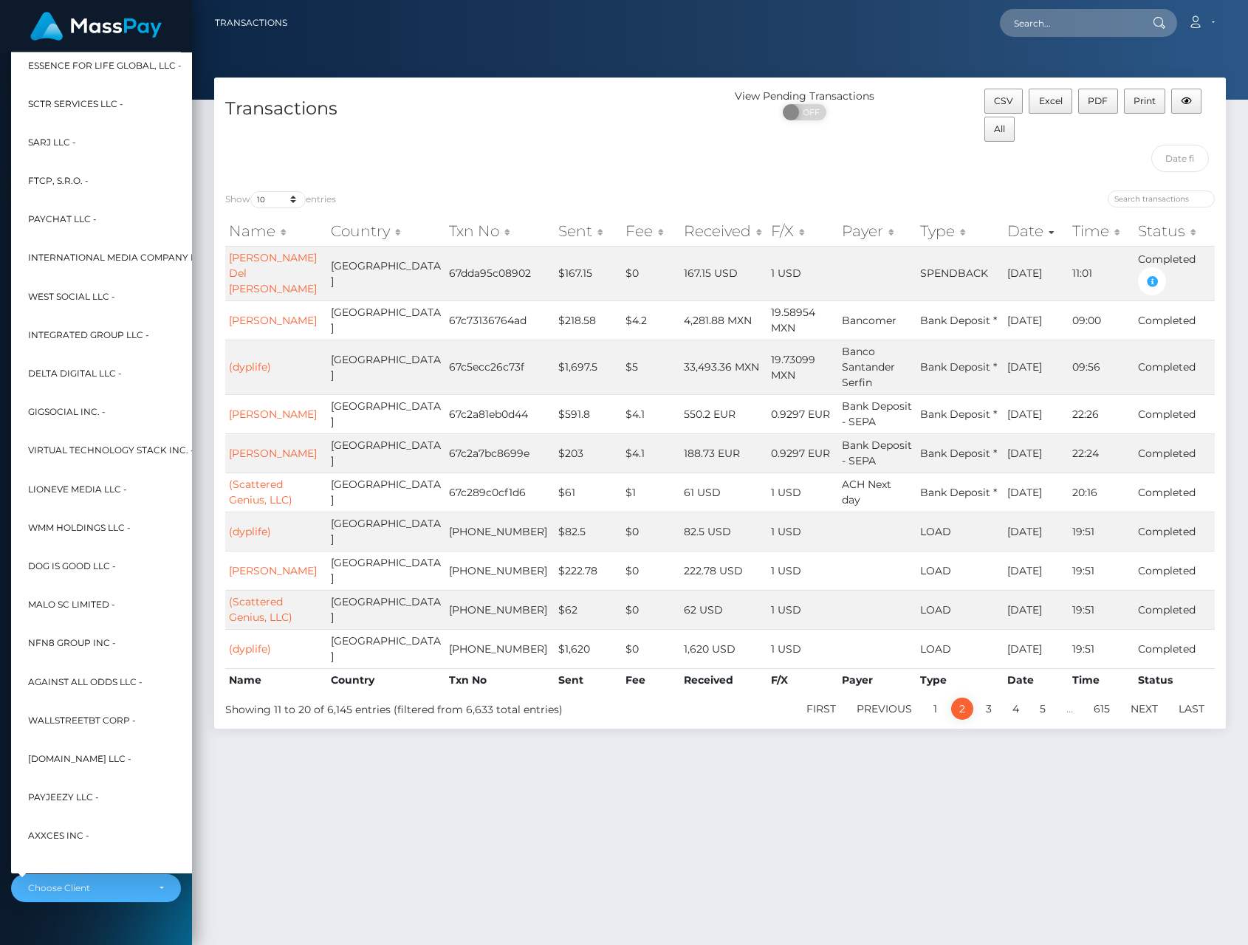  Describe the element at coordinates (118, 258) in the screenshot. I see `span: International Media Company BV -` at that location.